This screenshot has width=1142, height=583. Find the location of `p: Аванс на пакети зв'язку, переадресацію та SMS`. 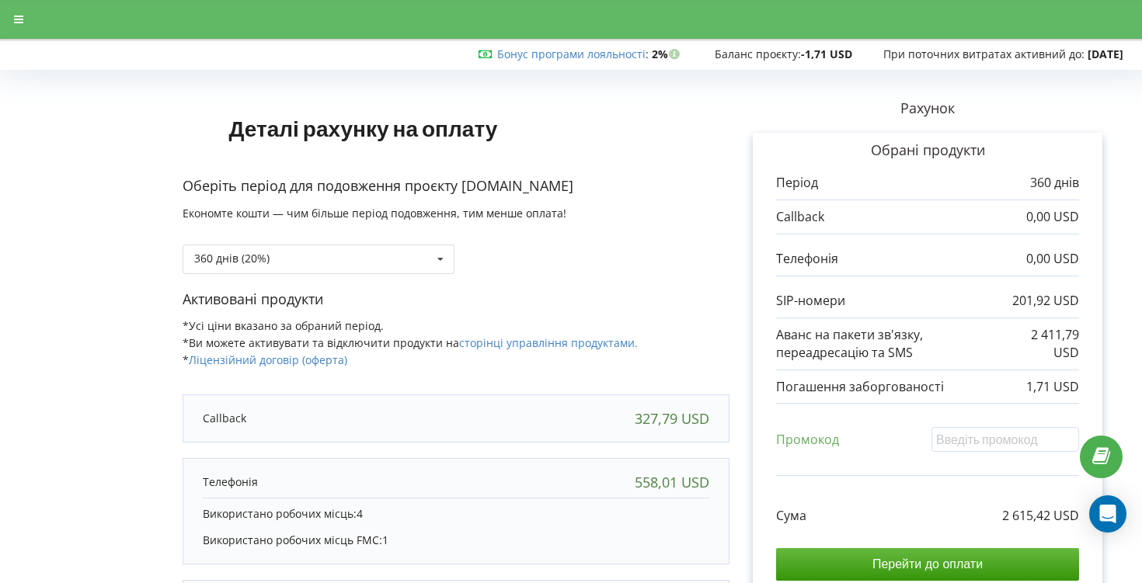

p: Аванс на пакети зв'язку, переадресацію та SMS is located at coordinates (896, 344).